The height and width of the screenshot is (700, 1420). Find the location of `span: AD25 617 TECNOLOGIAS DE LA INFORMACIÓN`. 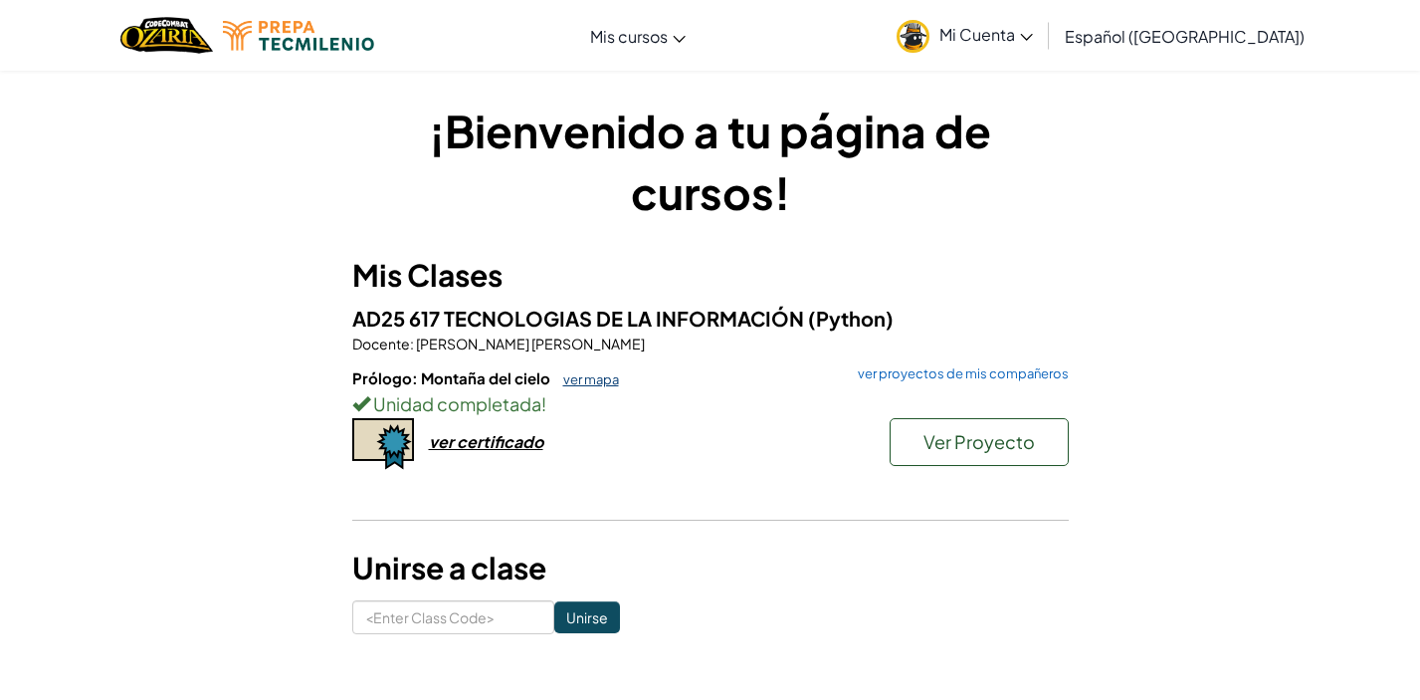

span: AD25 617 TECNOLOGIAS DE LA INFORMACIÓN is located at coordinates (580, 317).